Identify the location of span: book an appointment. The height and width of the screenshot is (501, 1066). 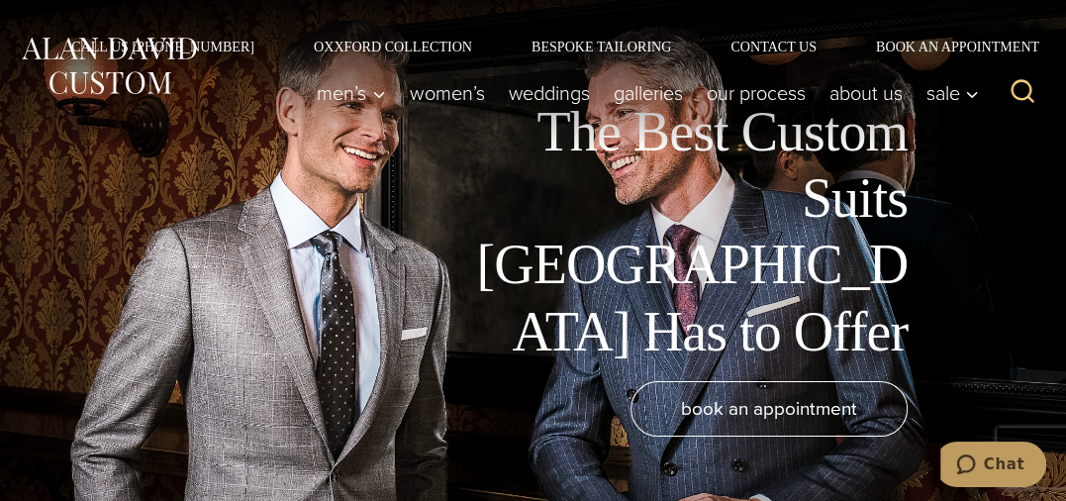
(769, 408).